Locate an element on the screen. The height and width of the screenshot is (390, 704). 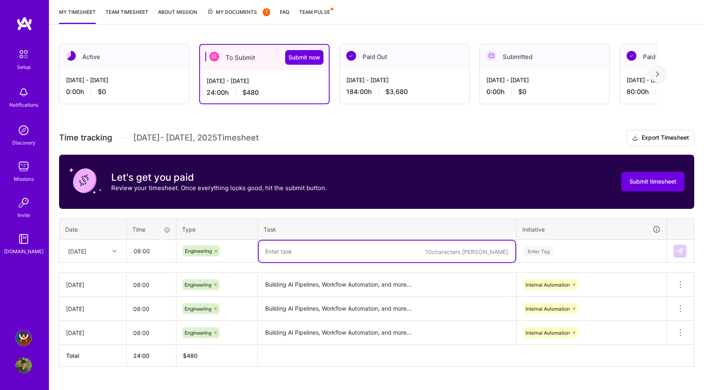
span: $3,680 is located at coordinates (396, 92).